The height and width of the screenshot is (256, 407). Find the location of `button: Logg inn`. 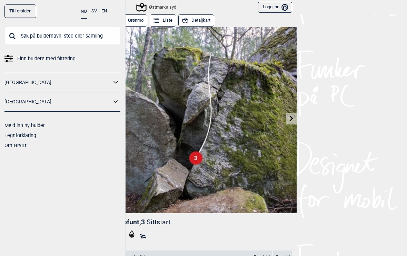

button: Logg inn is located at coordinates (275, 7).